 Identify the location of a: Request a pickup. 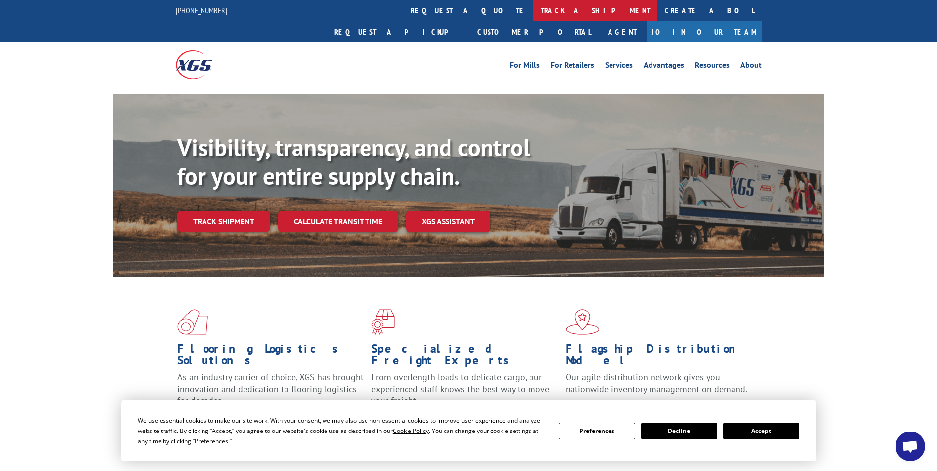
(398, 32).